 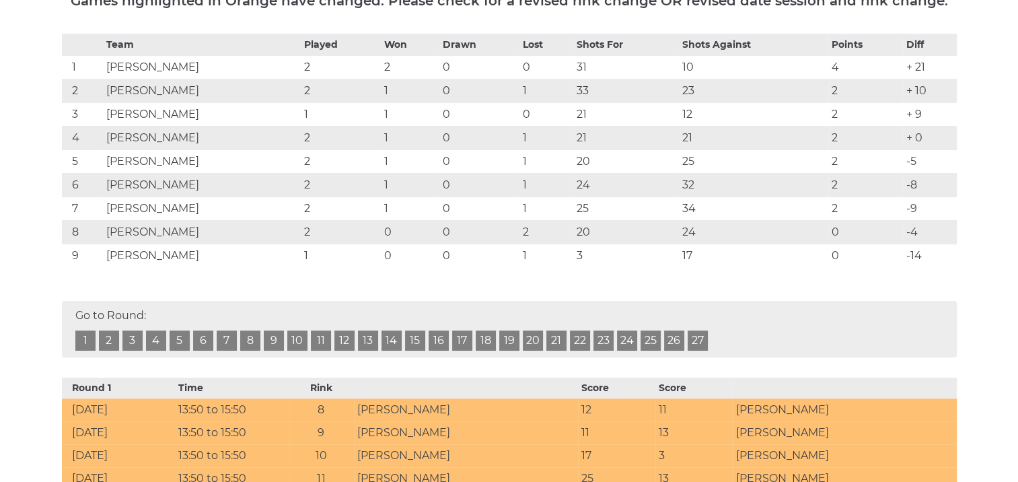 What do you see at coordinates (321, 456) in the screenshot?
I see `td: 10` at bounding box center [321, 456].